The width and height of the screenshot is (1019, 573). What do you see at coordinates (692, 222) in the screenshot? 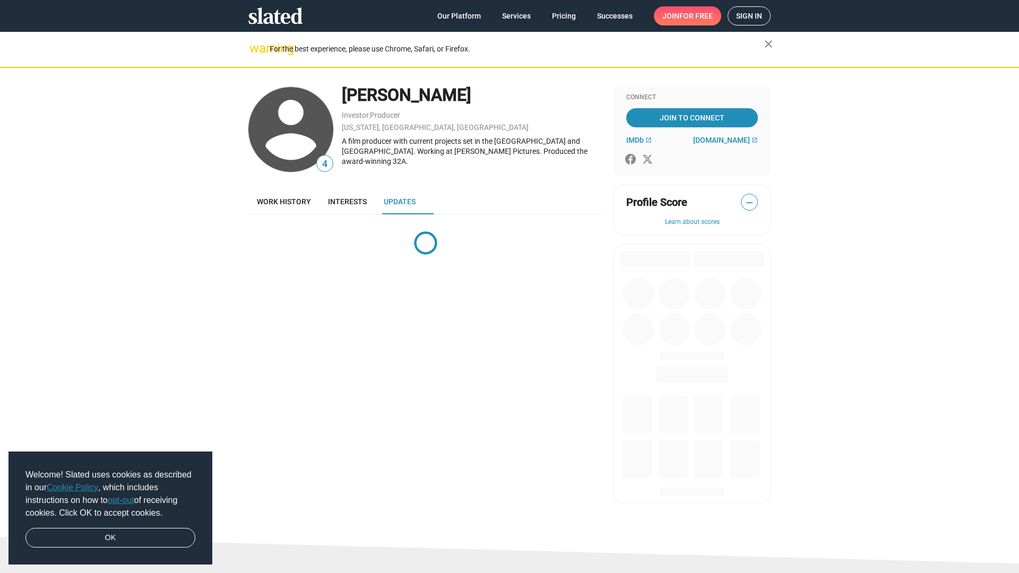
I see `button: Learn about scores` at bounding box center [692, 222].